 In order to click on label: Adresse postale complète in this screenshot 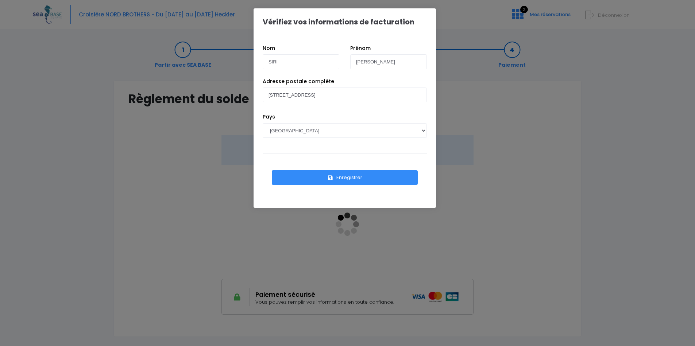, I will do `click(299, 81)`.